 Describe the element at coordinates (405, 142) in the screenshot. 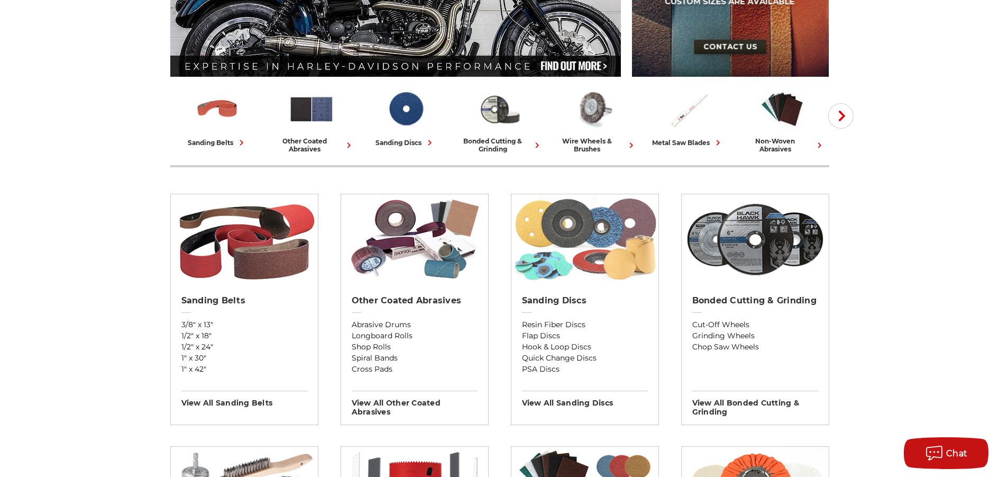

I see `div: sanding discs` at that location.